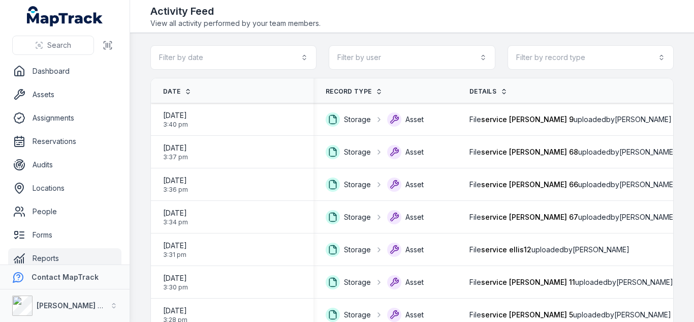  Describe the element at coordinates (65, 16) in the screenshot. I see `a: MapTrack` at that location.